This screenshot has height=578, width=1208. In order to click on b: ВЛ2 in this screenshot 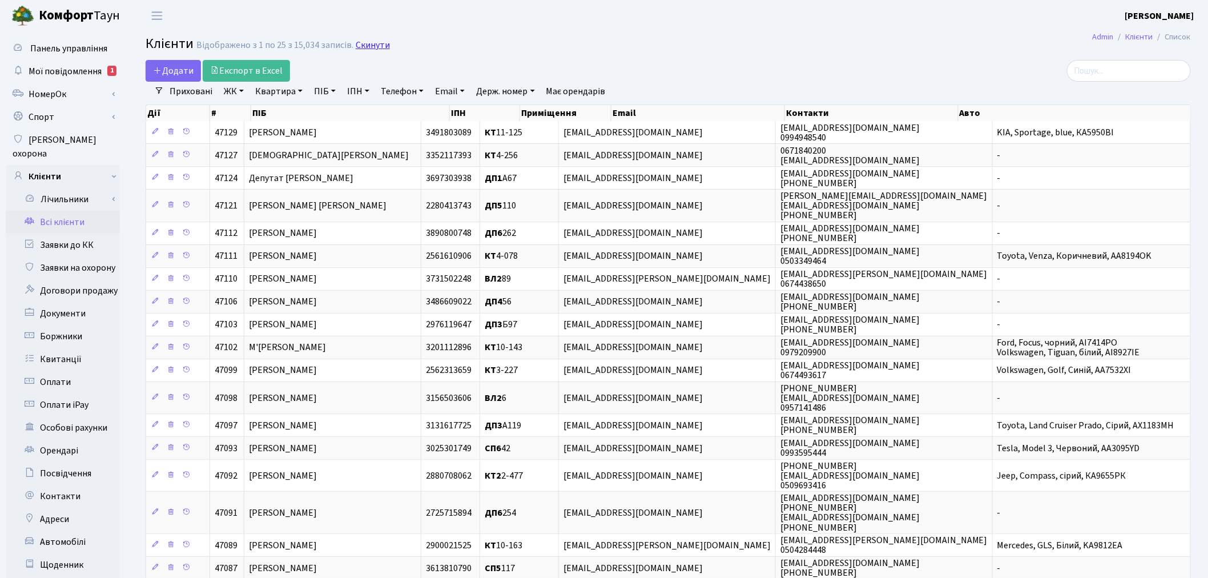, I will do `click(493, 279)`.